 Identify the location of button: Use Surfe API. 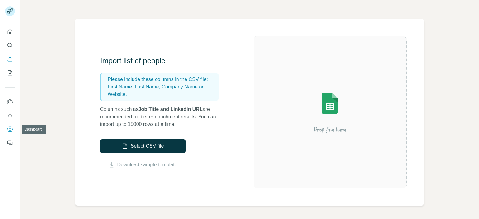
(10, 116).